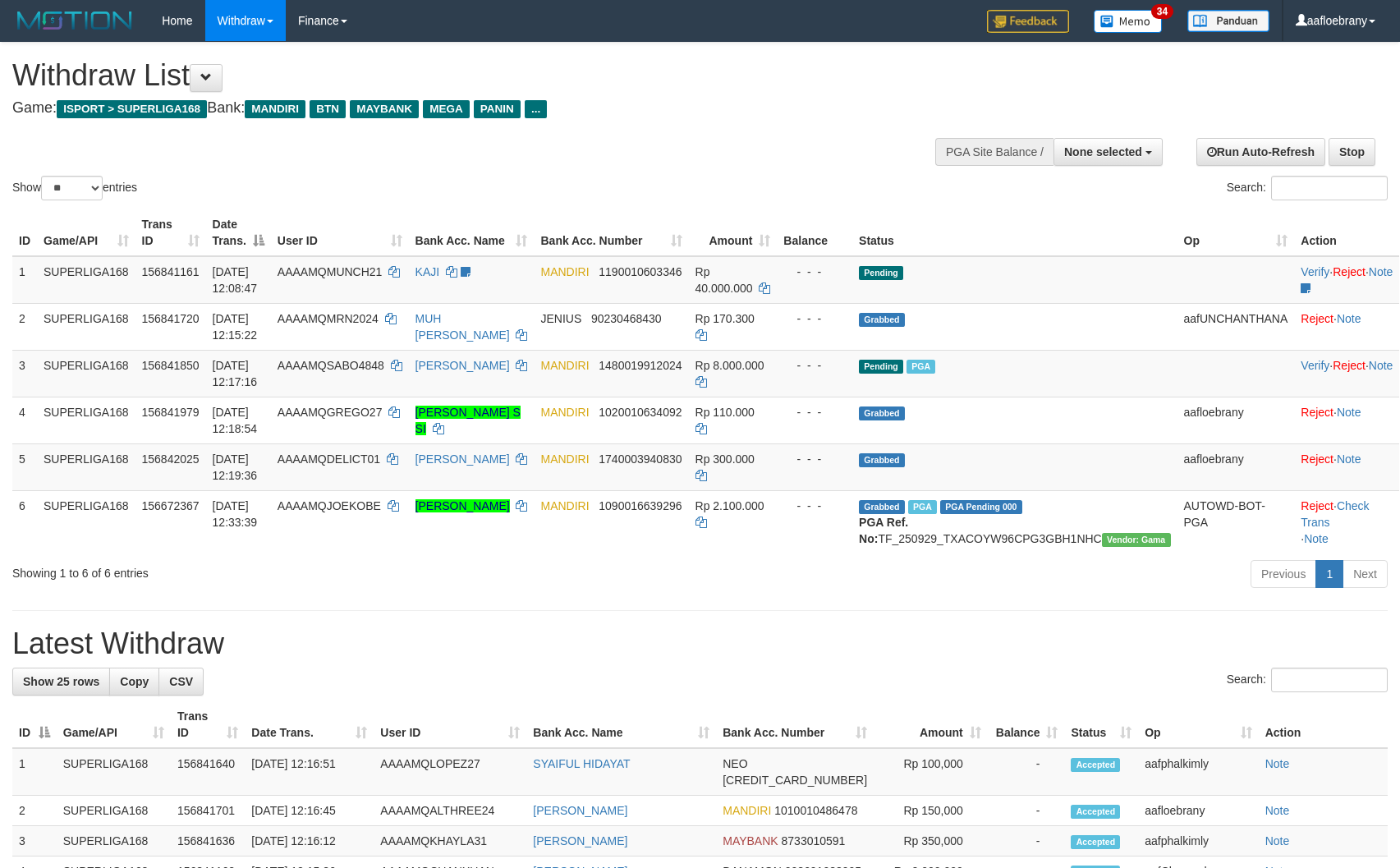 The width and height of the screenshot is (1400, 868). Describe the element at coordinates (1107, 152) in the screenshot. I see `button: None selected` at that location.